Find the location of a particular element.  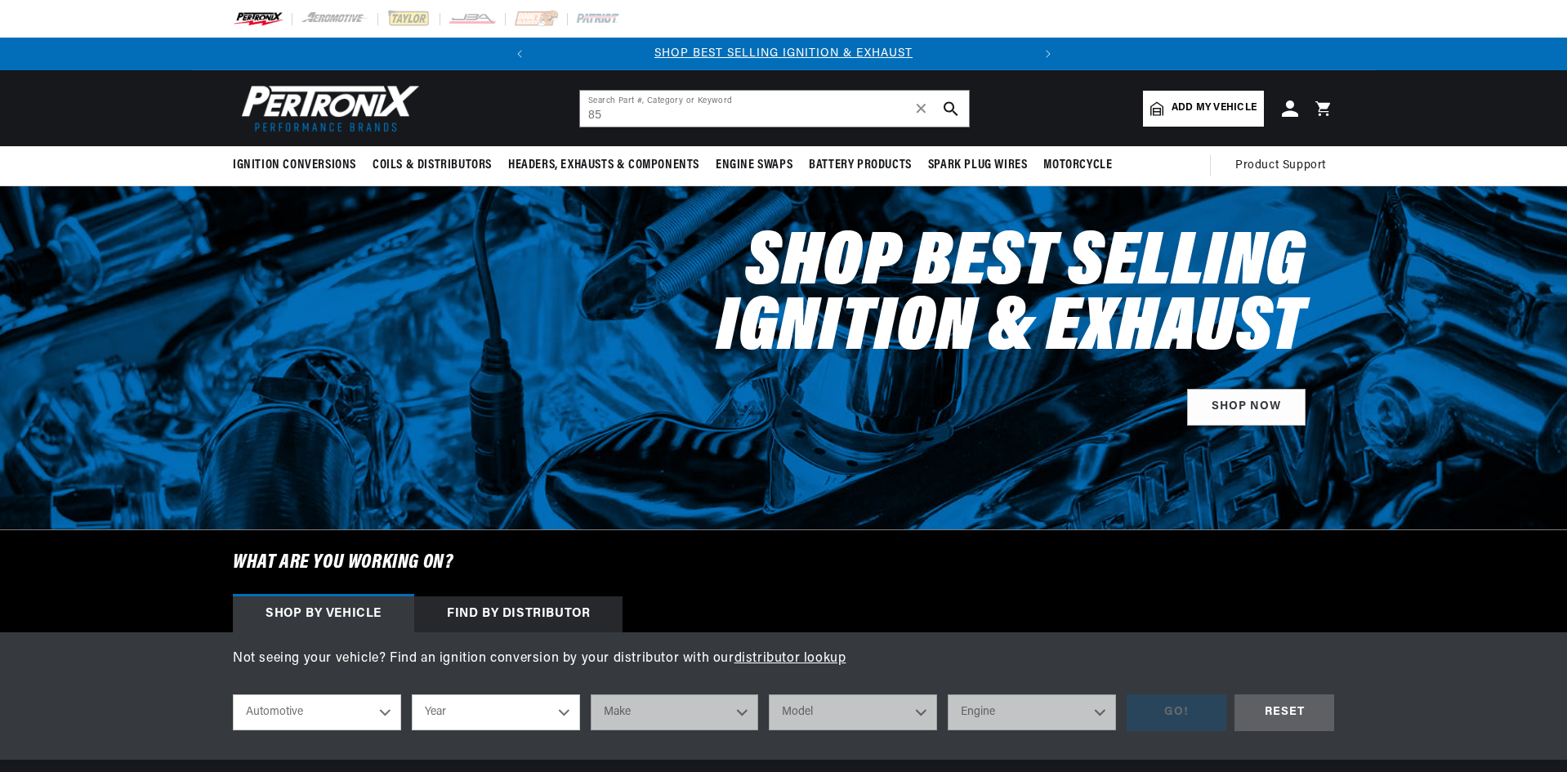

summary: Ignition Conversions is located at coordinates (298, 165).